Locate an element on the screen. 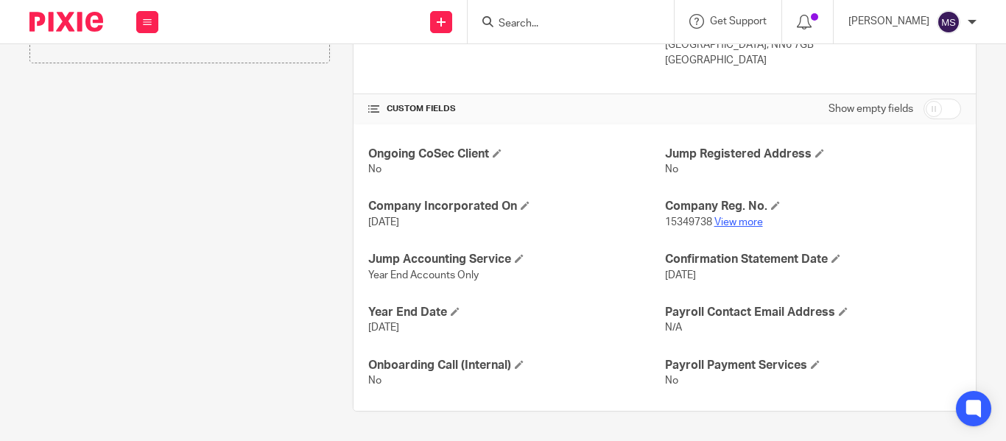 The height and width of the screenshot is (441, 1006). h4: Payroll Payment Services is located at coordinates (813, 365).